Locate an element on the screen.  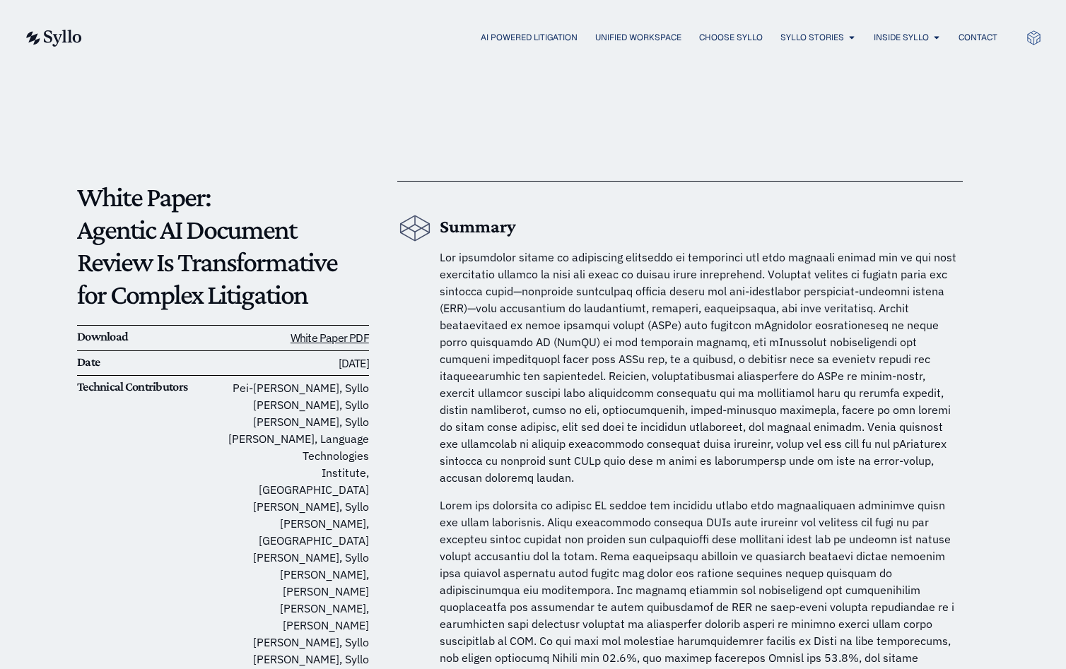
a: Inside Syllo is located at coordinates (901, 37).